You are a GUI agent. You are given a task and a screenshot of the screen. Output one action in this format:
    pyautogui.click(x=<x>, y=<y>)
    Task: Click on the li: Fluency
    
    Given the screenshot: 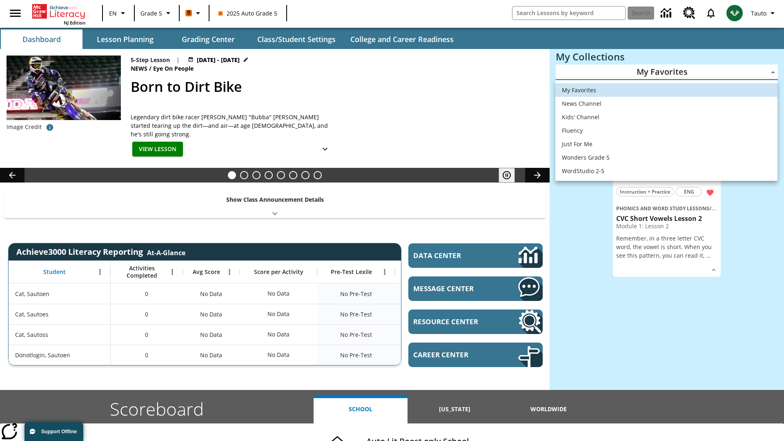 What is the action you would take?
    pyautogui.click(x=667, y=130)
    